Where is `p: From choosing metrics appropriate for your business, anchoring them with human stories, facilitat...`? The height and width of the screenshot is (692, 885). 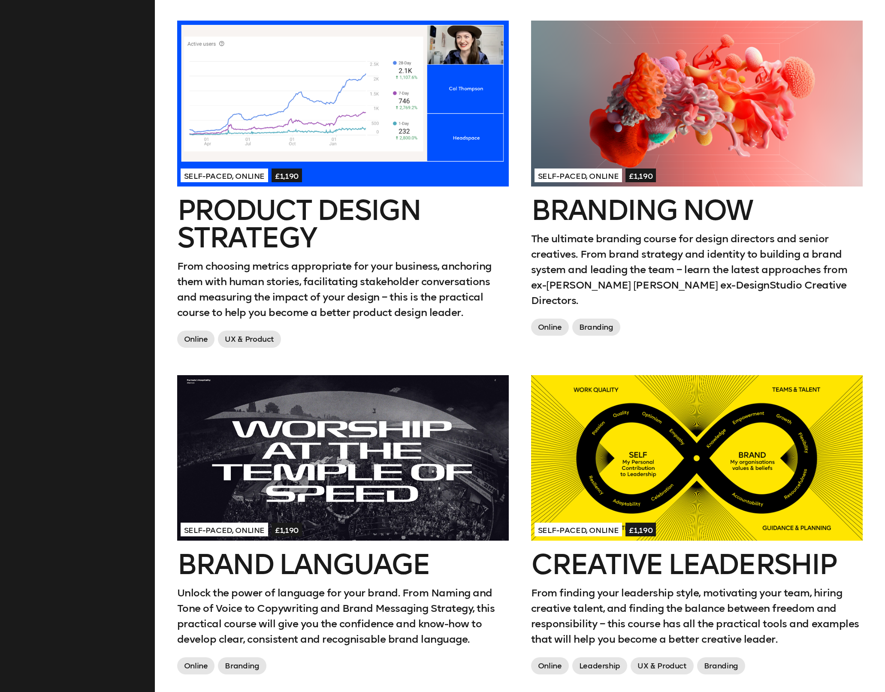
p: From choosing metrics appropriate for your business, anchoring them with human stories, facilitat... is located at coordinates (343, 289).